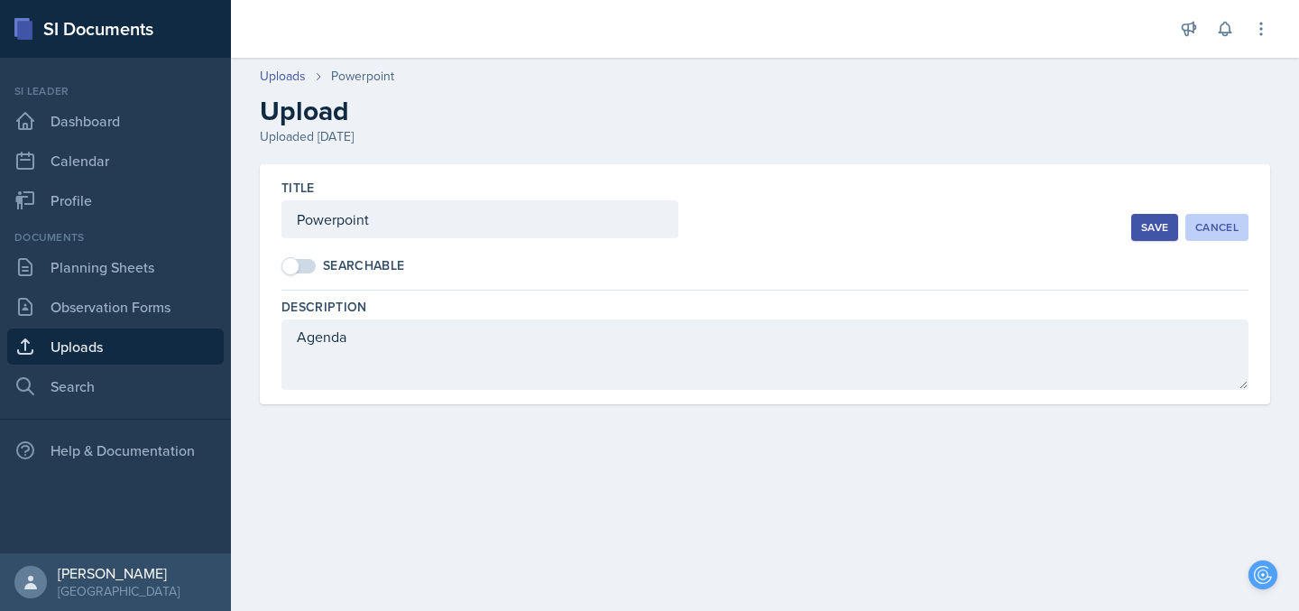  I want to click on a: Observation Forms, so click(115, 307).